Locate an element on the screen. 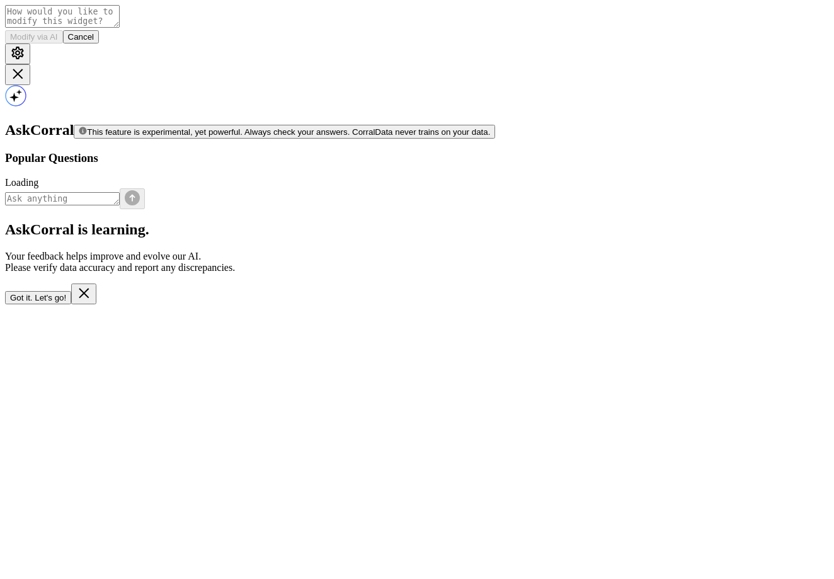 Image resolution: width=834 pixels, height=579 pixels. button: This feature is experimental, yet powerful. Always check your answers. CorralData never trains on... is located at coordinates (284, 132).